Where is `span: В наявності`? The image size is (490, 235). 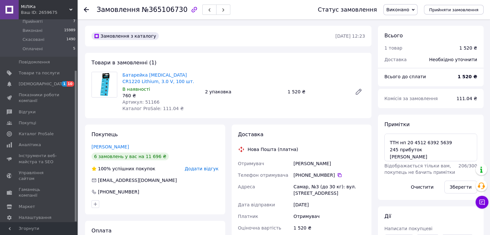
span: В наявності is located at coordinates (136, 89).